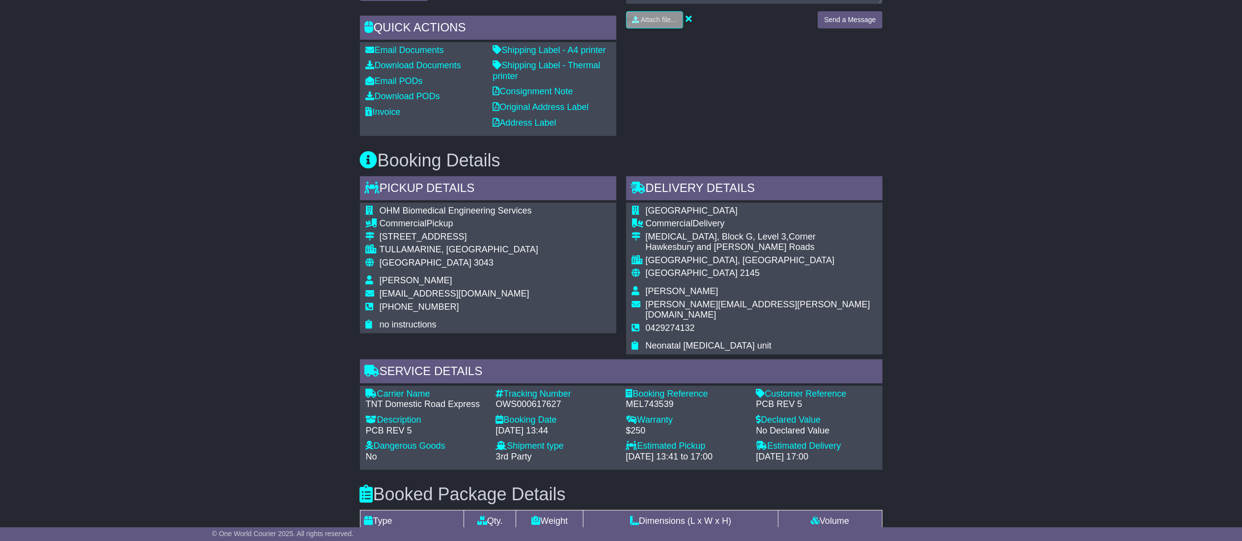  I want to click on div: Estimated Pickup, so click(686, 446).